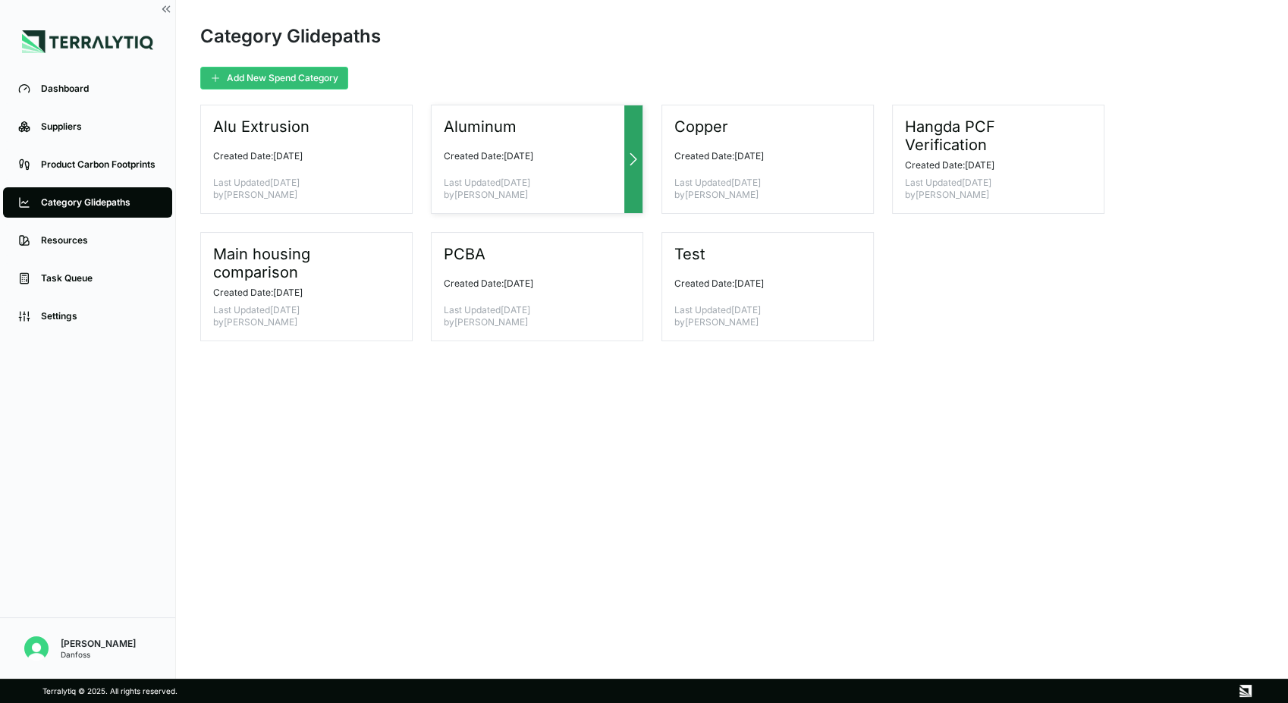 This screenshot has height=703, width=1288. I want to click on img: Logo, so click(87, 42).